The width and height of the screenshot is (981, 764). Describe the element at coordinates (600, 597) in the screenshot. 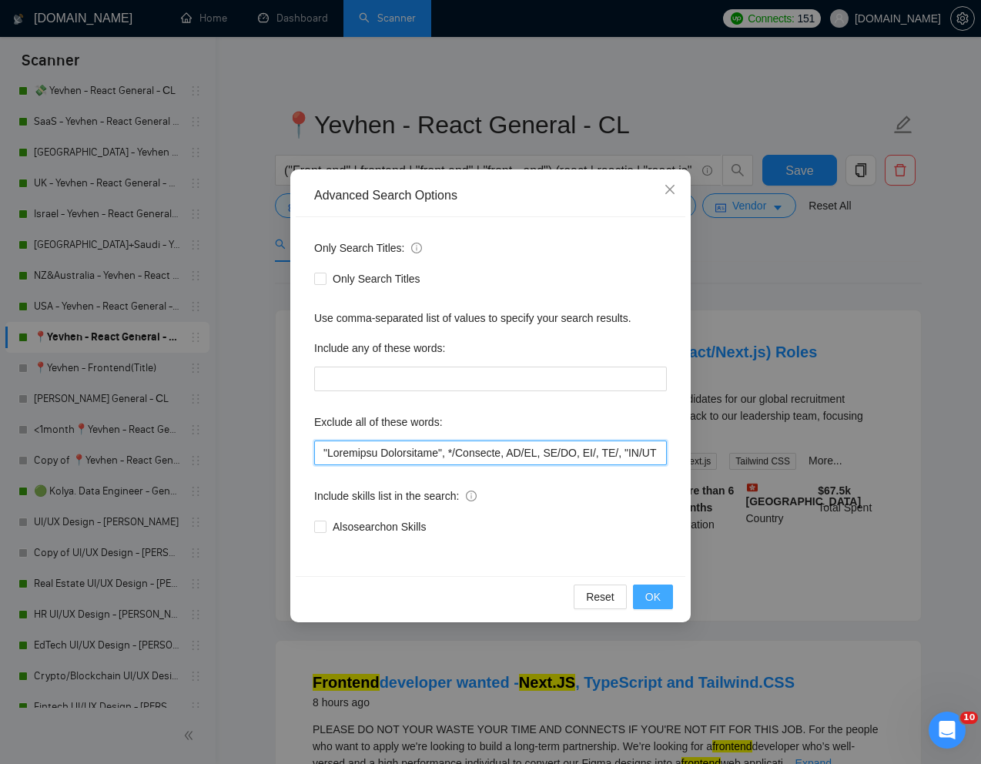

I see `button: Reset` at that location.